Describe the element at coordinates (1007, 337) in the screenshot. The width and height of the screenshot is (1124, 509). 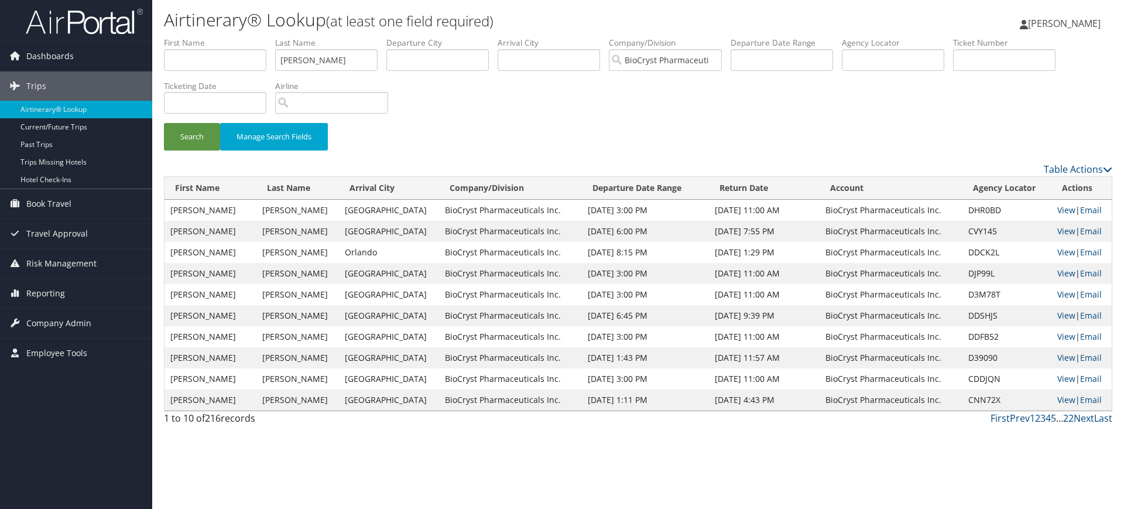
I see `td: DDFB52` at that location.